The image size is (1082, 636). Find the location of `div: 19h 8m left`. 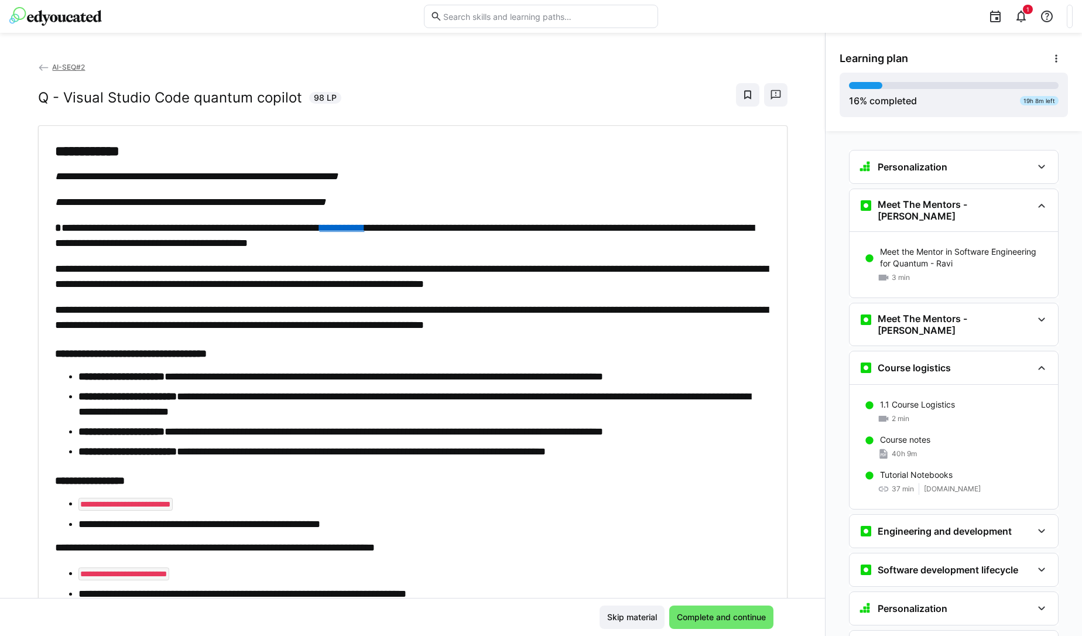

div: 19h 8m left is located at coordinates (1039, 101).